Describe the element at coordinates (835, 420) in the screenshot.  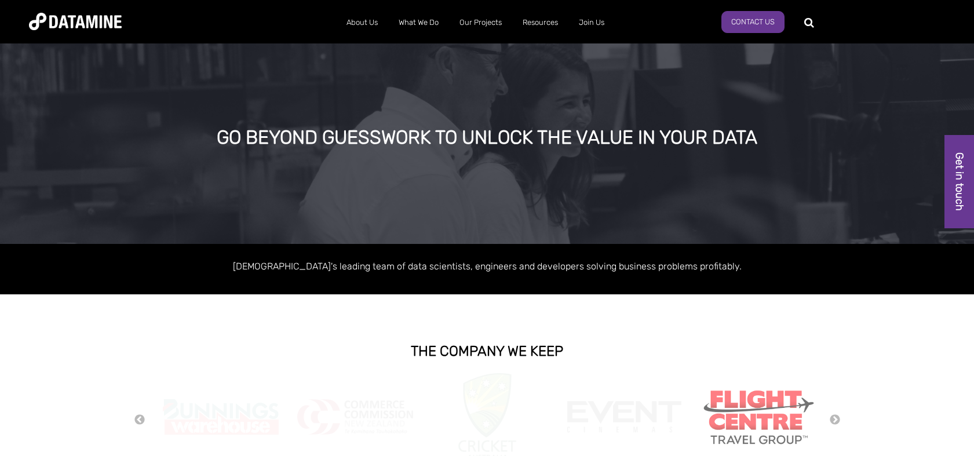
I see `button: Next` at that location.